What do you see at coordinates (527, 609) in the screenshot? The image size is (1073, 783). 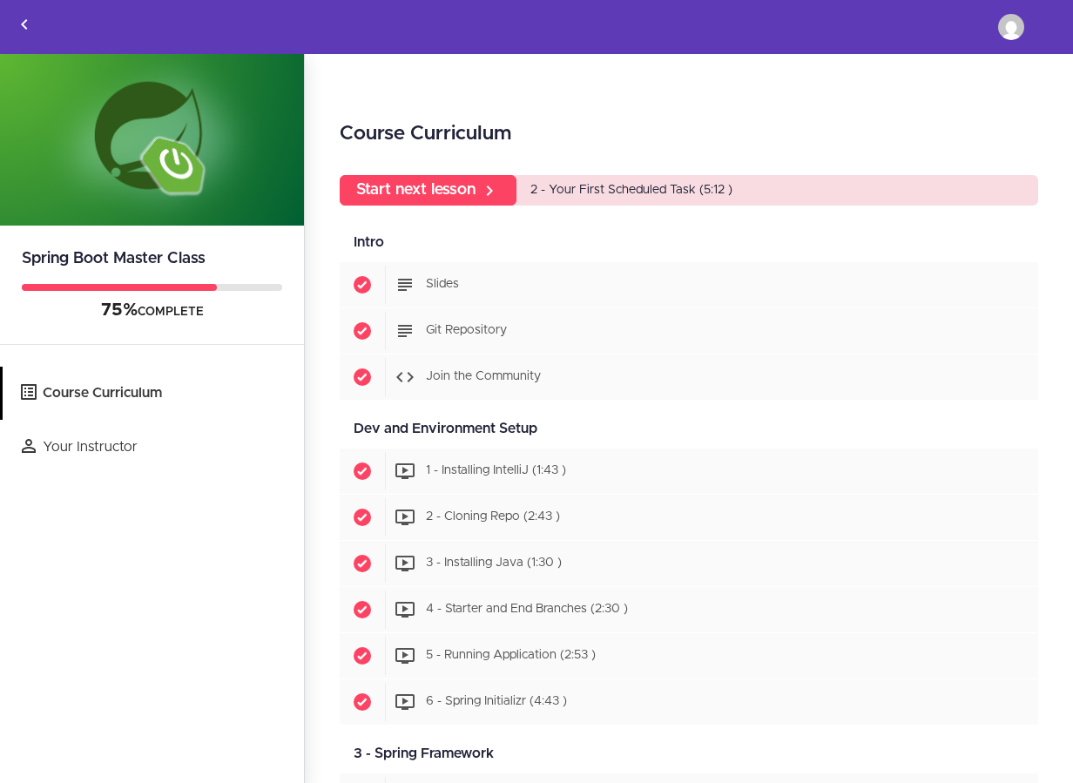 I see `span: 4 - Starter and End Branches (2:30 )` at bounding box center [527, 609].